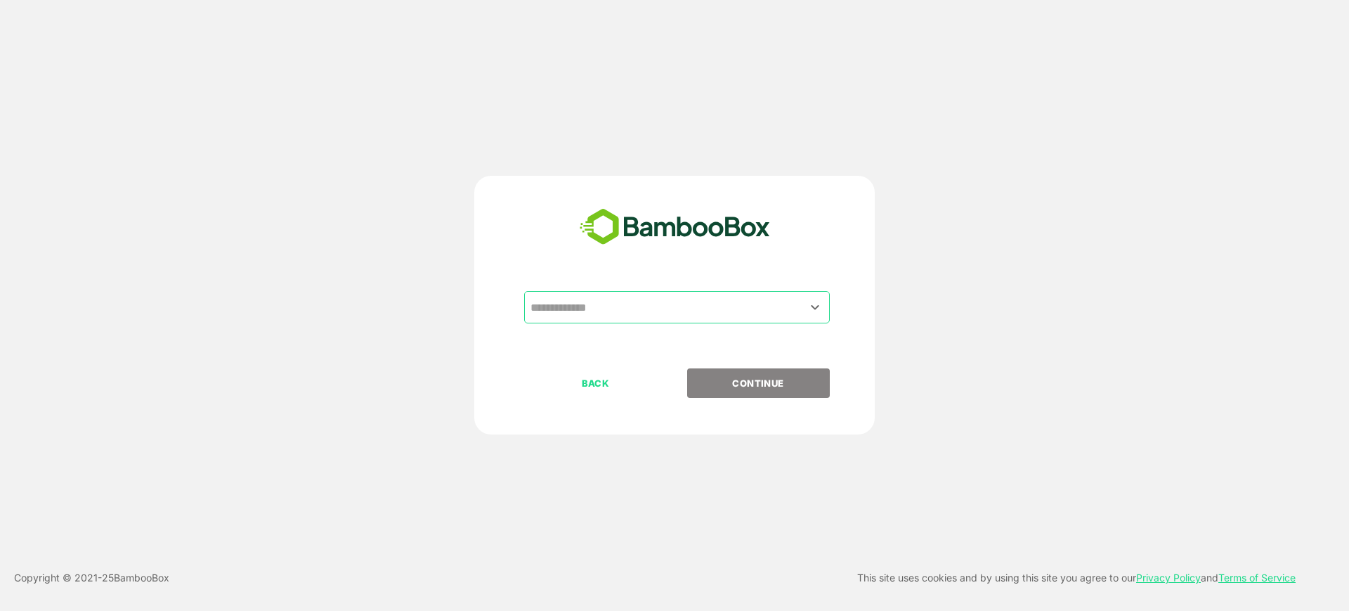 Image resolution: width=1349 pixels, height=611 pixels. I want to click on button: BACK, so click(595, 383).